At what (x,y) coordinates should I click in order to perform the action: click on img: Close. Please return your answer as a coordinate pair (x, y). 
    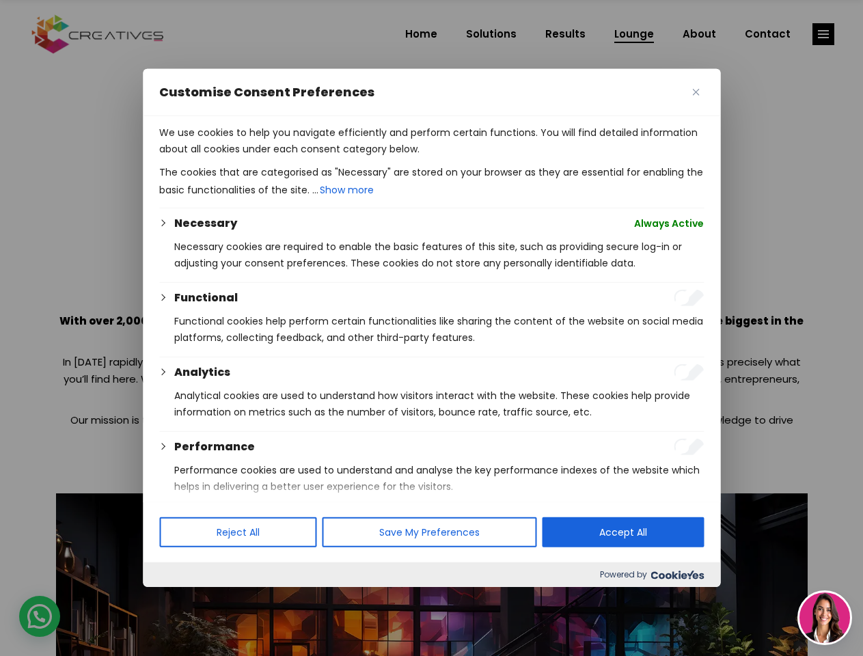
    Looking at the image, I should click on (696, 92).